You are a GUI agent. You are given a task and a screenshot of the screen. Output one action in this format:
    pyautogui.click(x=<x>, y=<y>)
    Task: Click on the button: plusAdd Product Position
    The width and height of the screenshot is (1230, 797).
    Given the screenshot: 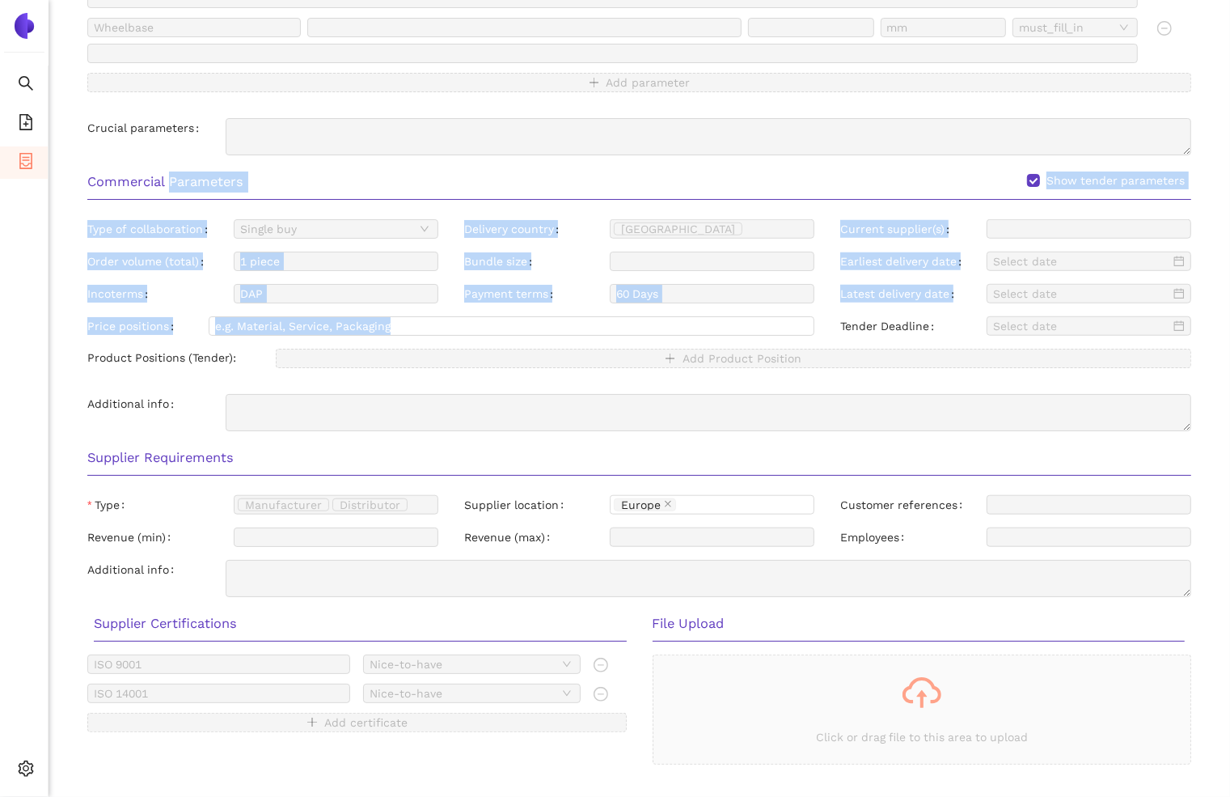 What is the action you would take?
    pyautogui.click(x=734, y=358)
    